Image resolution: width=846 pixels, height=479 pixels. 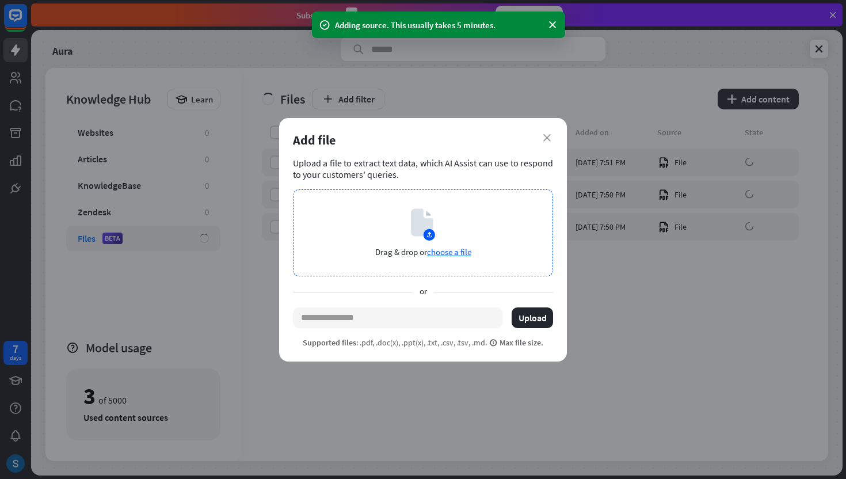 What do you see at coordinates (423, 169) in the screenshot?
I see `div: Upload a file to extract text data, which AI Assist can use to respond to your customers' queries.` at bounding box center [423, 169].